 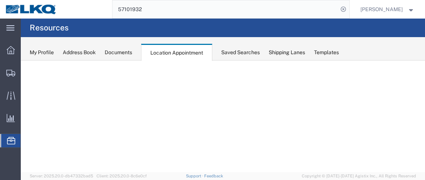 I want to click on div: Address Book, so click(x=79, y=52).